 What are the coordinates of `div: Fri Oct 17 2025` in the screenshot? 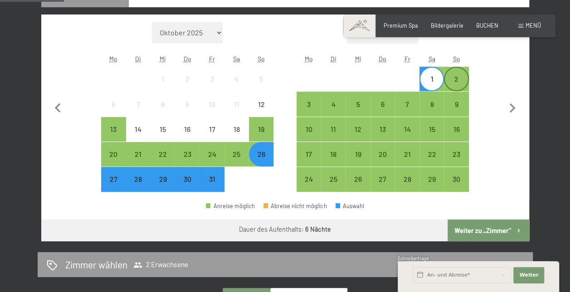 It's located at (212, 129).